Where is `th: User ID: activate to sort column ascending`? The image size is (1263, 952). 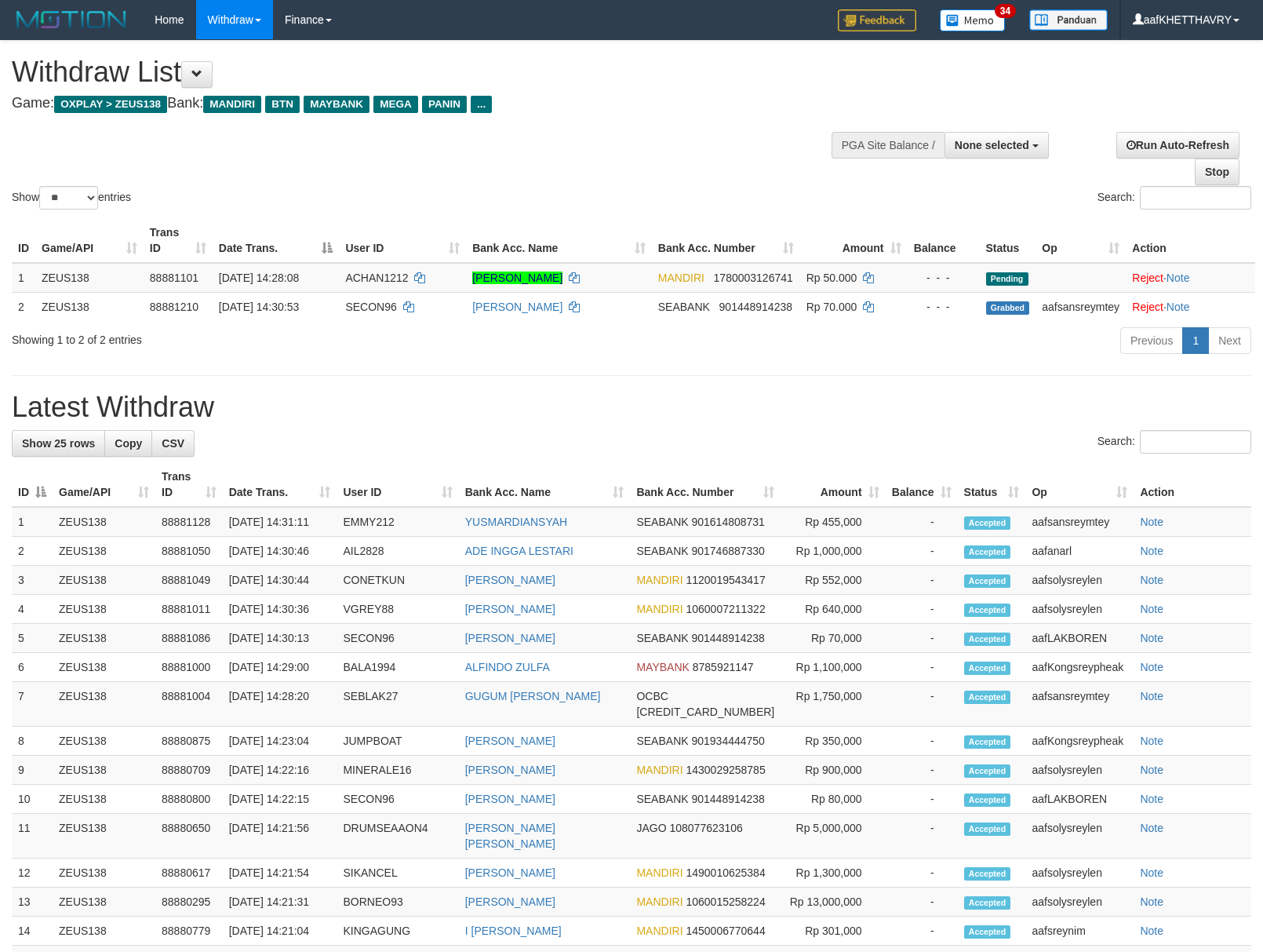 th: User ID: activate to sort column ascending is located at coordinates (403, 240).